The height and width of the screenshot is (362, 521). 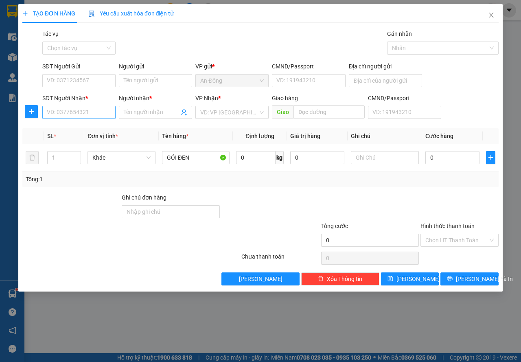 I want to click on span: Giá trị hàng, so click(x=305, y=136).